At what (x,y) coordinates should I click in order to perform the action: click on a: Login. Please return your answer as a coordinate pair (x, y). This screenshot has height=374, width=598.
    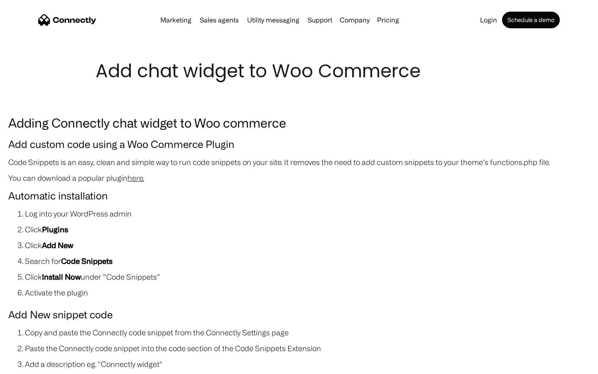
    Looking at the image, I should click on (488, 20).